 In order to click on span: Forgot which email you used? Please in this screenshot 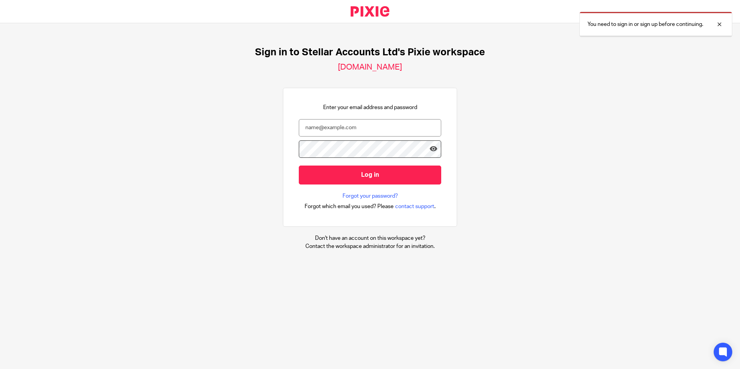, I will do `click(349, 207)`.